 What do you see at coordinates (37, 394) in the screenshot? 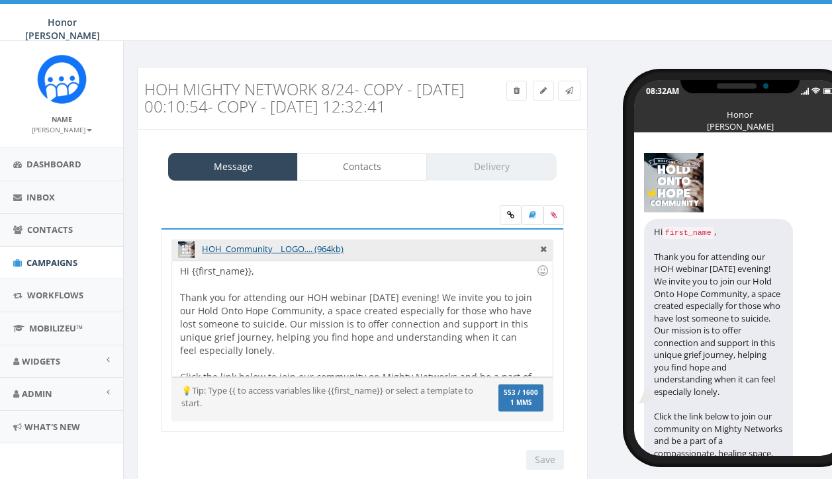
I see `span: Admin` at bounding box center [37, 394].